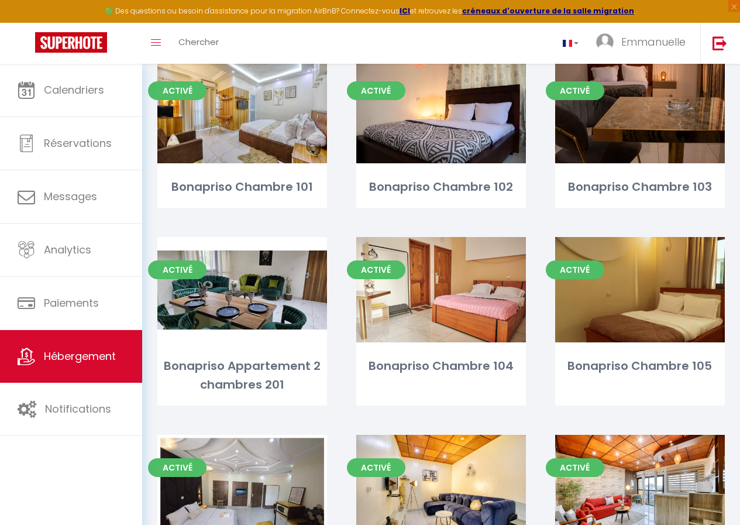 The image size is (740, 525). Describe the element at coordinates (67, 249) in the screenshot. I see `span: Analytics` at that location.